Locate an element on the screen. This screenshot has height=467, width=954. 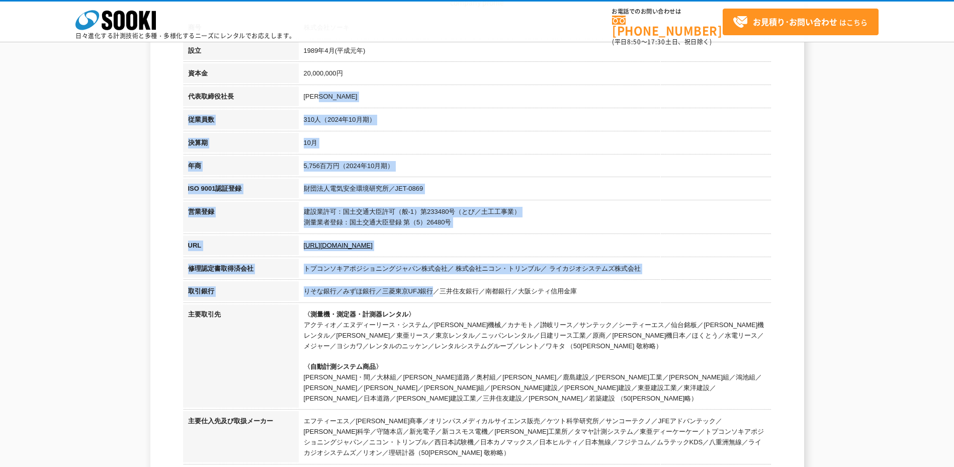
td: 310人（2024年10月期） is located at coordinates (535, 121).